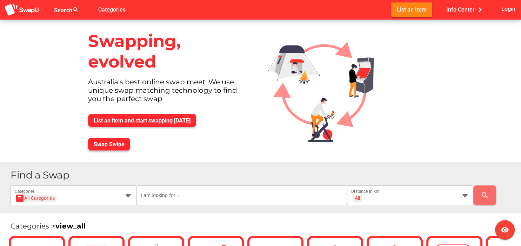 The width and height of the screenshot is (521, 246). What do you see at coordinates (169, 93) in the screenshot?
I see `div: Australia's best online swap meet. We use unique swap matching technology to find you the perfect...` at bounding box center [169, 93].